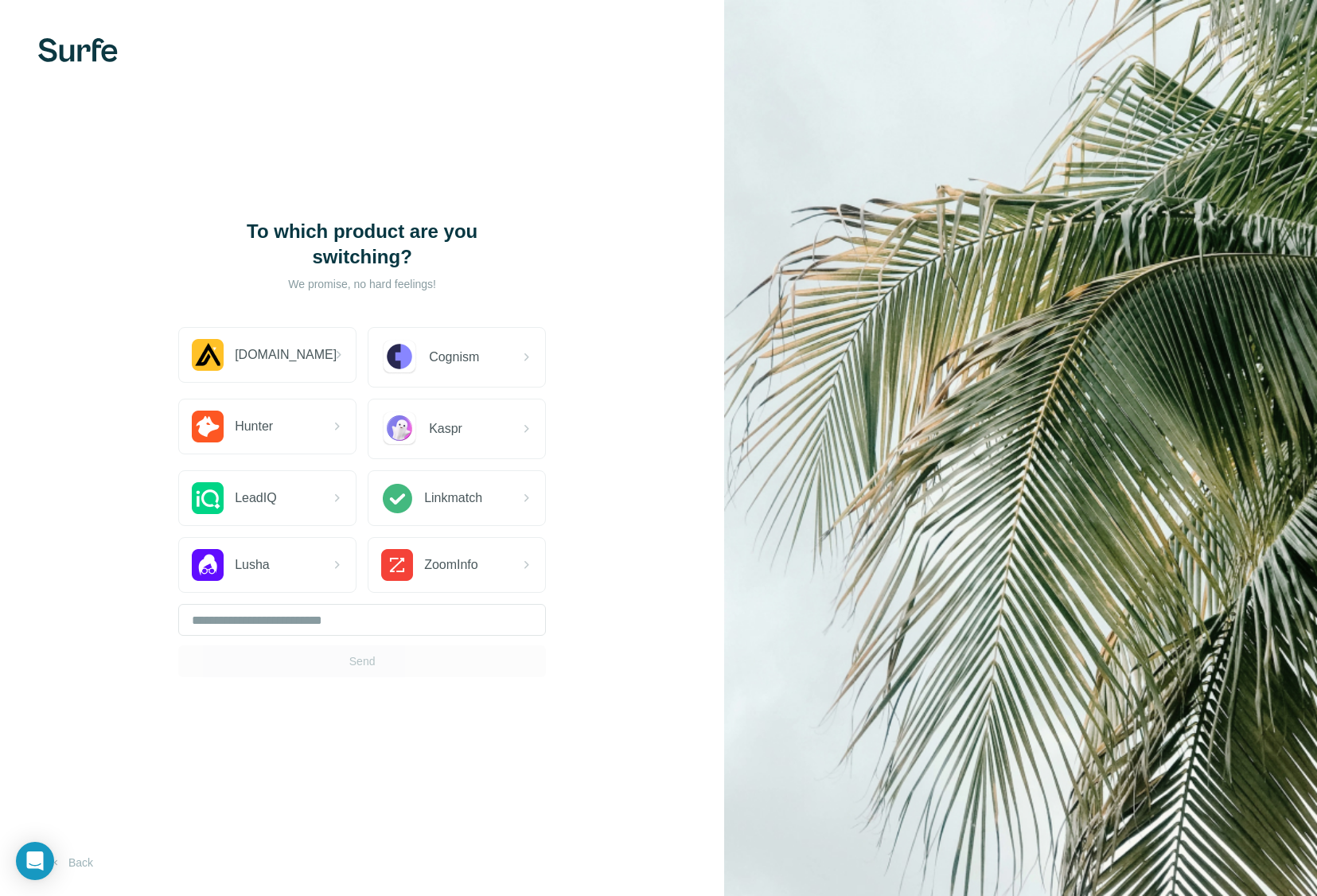 The image size is (1317, 896). Describe the element at coordinates (445, 428) in the screenshot. I see `span: Kaspr` at that location.